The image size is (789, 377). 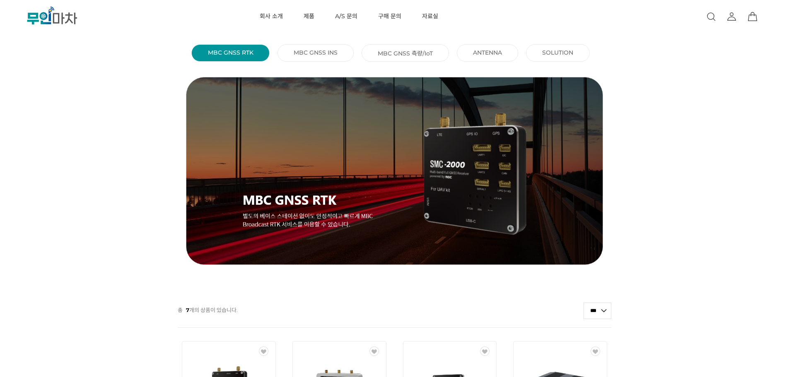 I want to click on a: MBC GNSS INS, so click(x=316, y=53).